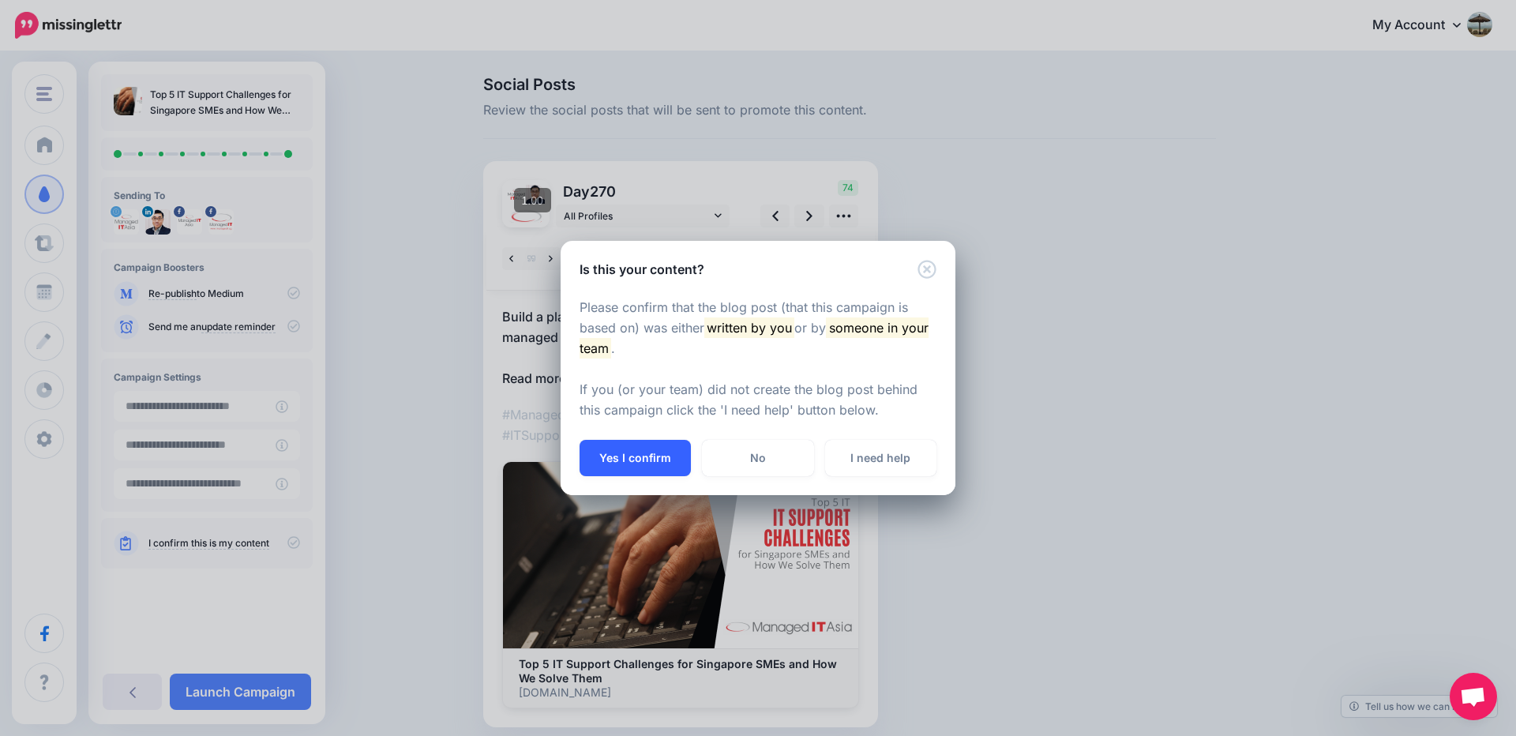 This screenshot has height=736, width=1516. Describe the element at coordinates (635, 458) in the screenshot. I see `button: Yes I confirm` at that location.